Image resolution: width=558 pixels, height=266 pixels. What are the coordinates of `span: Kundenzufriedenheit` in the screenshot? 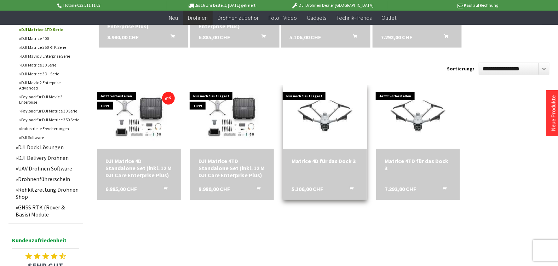 It's located at (46, 242).